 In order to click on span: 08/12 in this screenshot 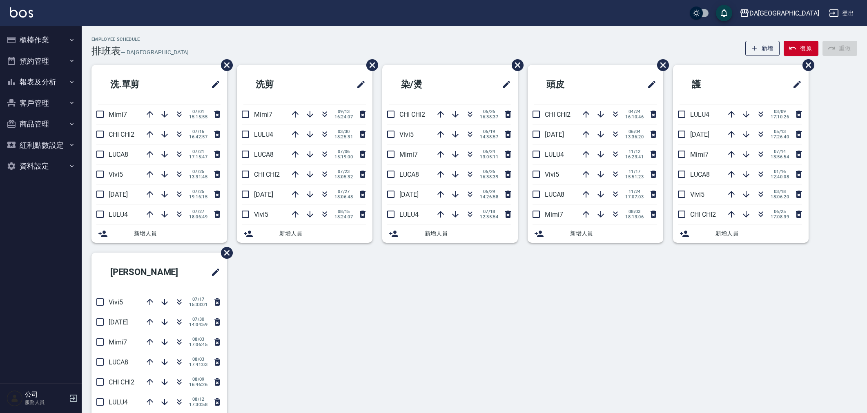, I will do `click(198, 399)`.